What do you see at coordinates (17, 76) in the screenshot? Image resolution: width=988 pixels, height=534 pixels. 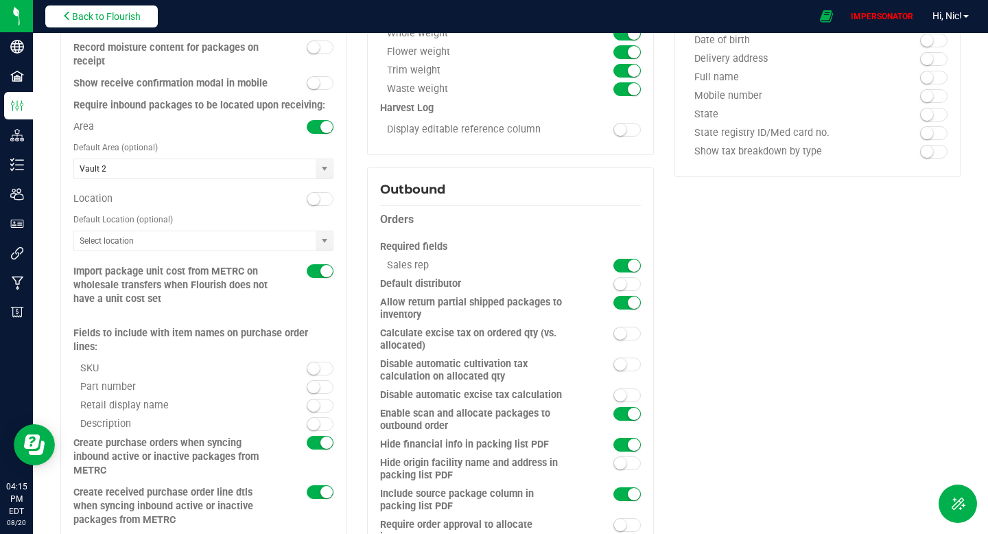 I see `inline-svg: Facilities` at bounding box center [17, 76].